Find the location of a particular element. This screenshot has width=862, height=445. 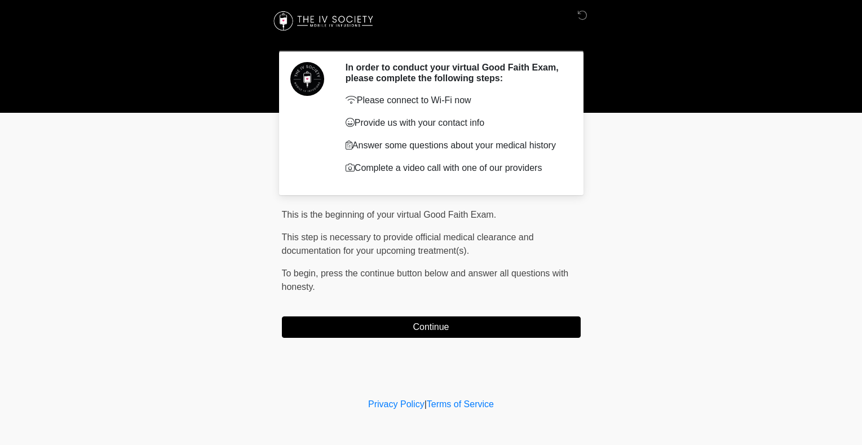

p: Answer some questions about your medical history is located at coordinates (454, 145).